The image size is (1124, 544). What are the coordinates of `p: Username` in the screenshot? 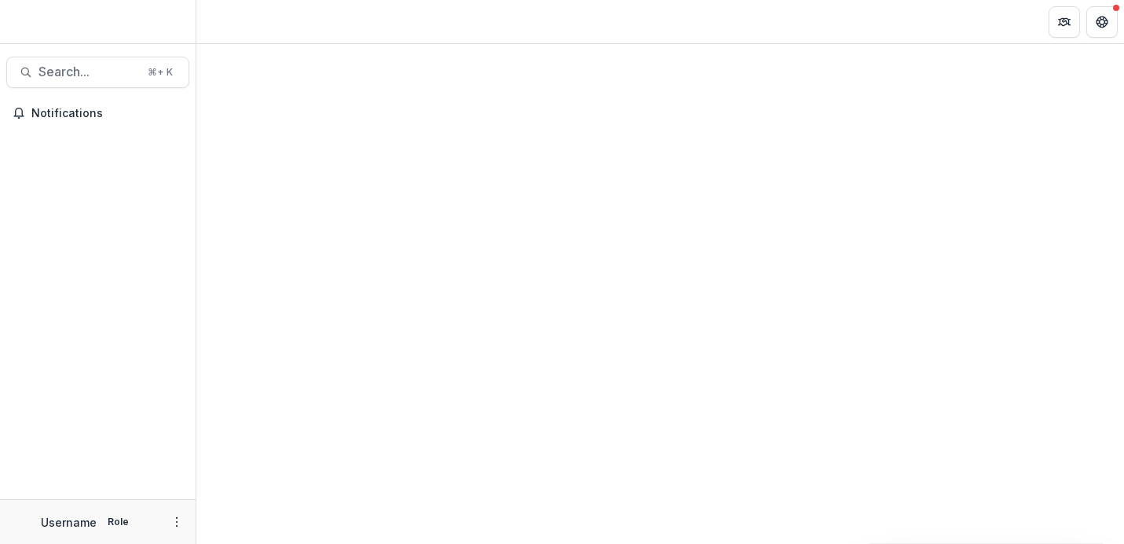 It's located at (68, 522).